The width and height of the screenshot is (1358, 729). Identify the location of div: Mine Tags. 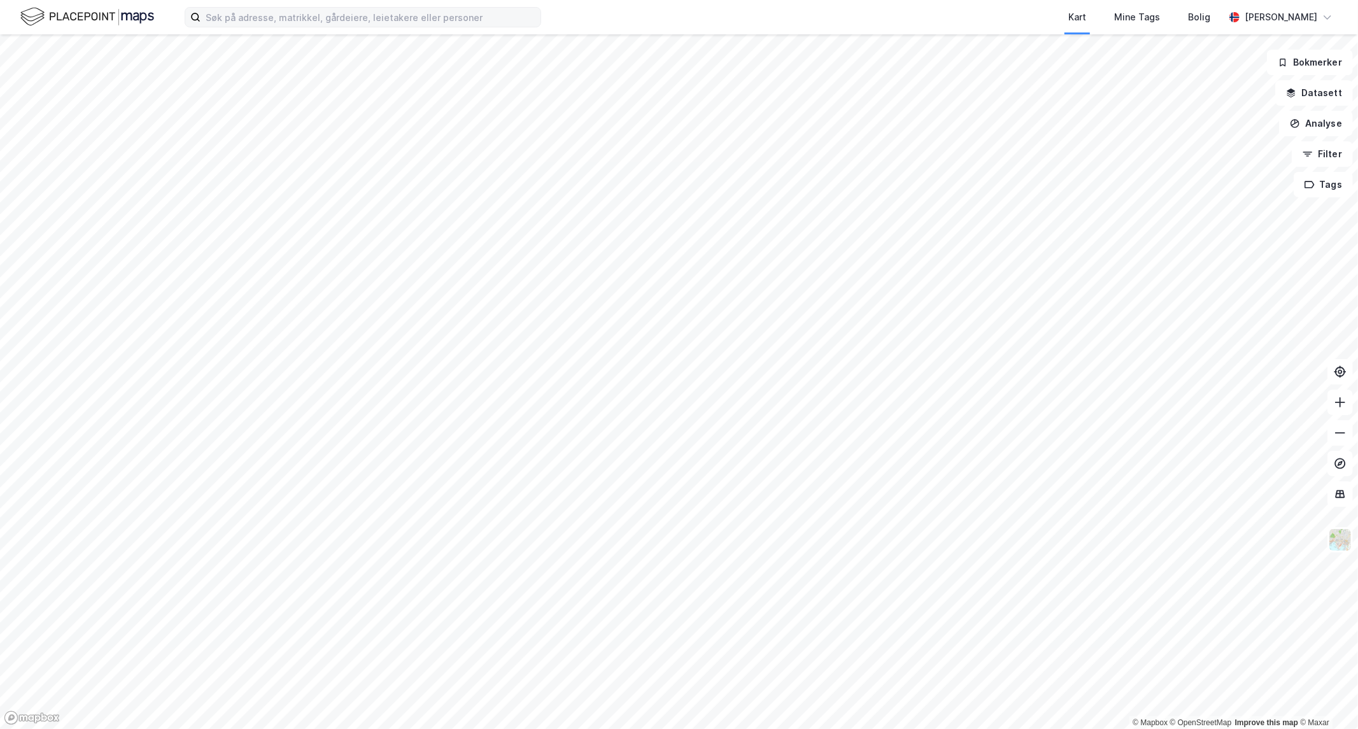
(1137, 17).